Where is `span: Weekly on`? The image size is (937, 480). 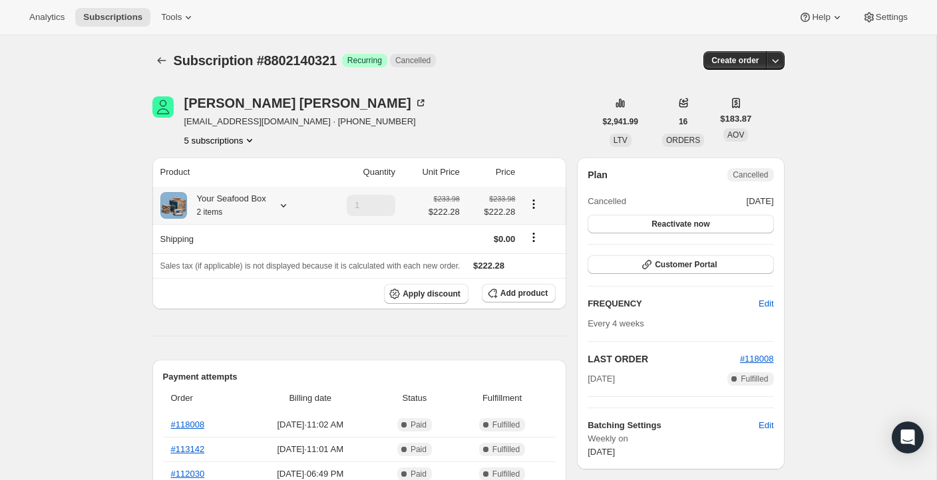
span: Weekly on is located at coordinates (680, 439).